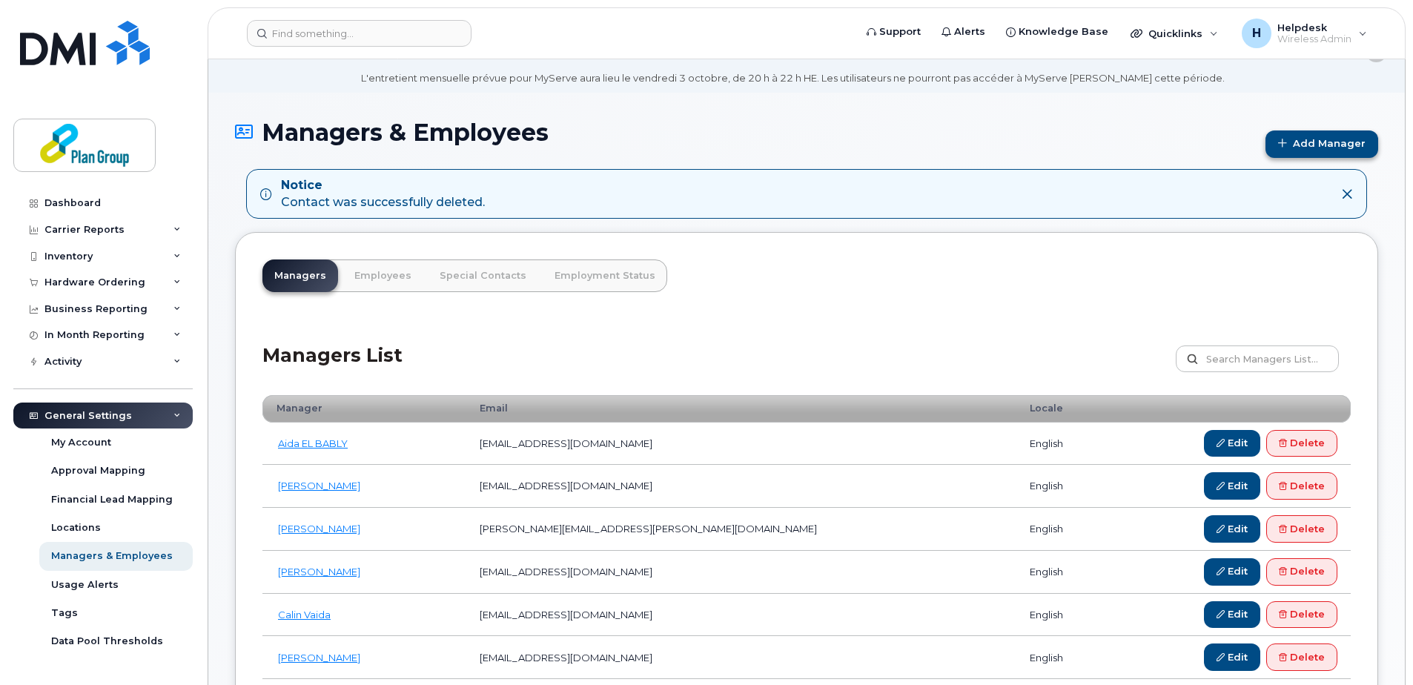 The height and width of the screenshot is (685, 1413). I want to click on a: Managers, so click(300, 276).